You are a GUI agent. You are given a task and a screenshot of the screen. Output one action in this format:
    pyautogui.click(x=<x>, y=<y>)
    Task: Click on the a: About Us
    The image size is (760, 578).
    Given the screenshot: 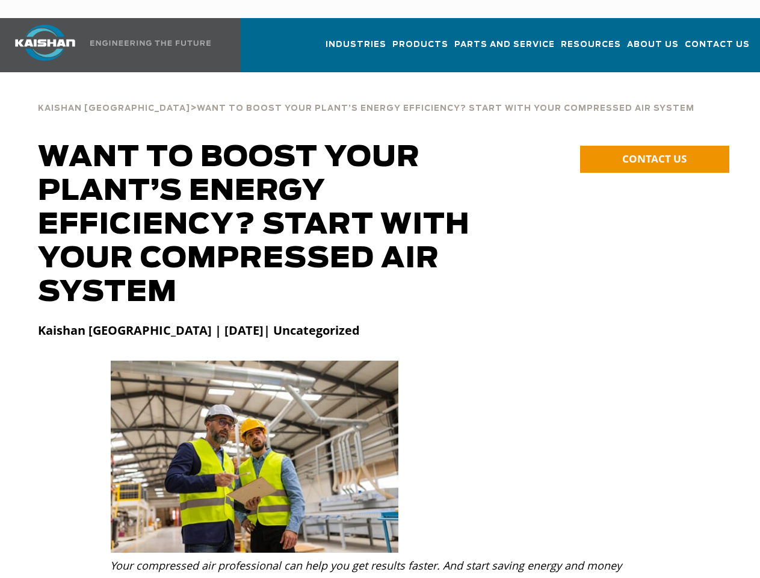 What is the action you would take?
    pyautogui.click(x=653, y=49)
    